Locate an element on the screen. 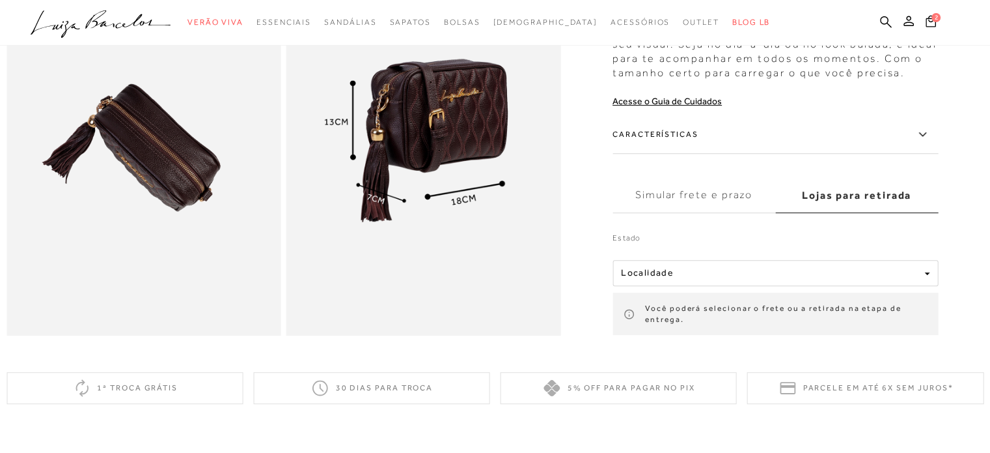 The image size is (990, 453). span: Verão Viva is located at coordinates (216, 22).